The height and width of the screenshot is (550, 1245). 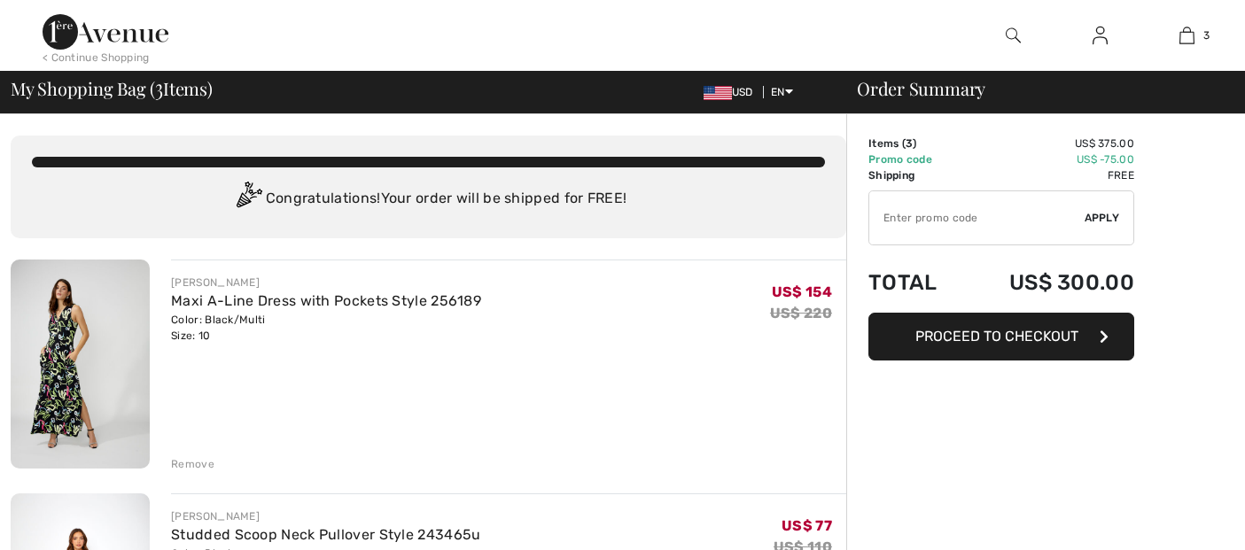 I want to click on td: US$ -75.00, so click(x=1048, y=159).